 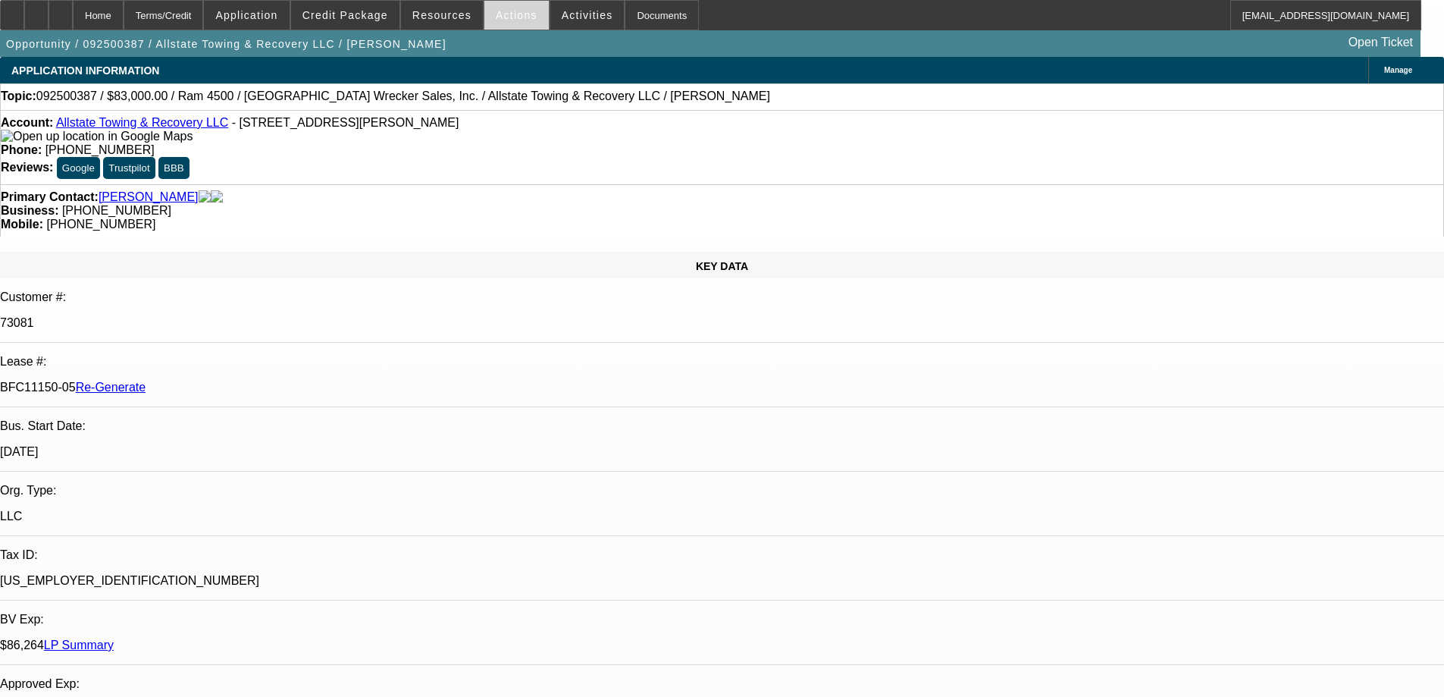 I want to click on span: APPLICATION INFORMATION, so click(x=85, y=71).